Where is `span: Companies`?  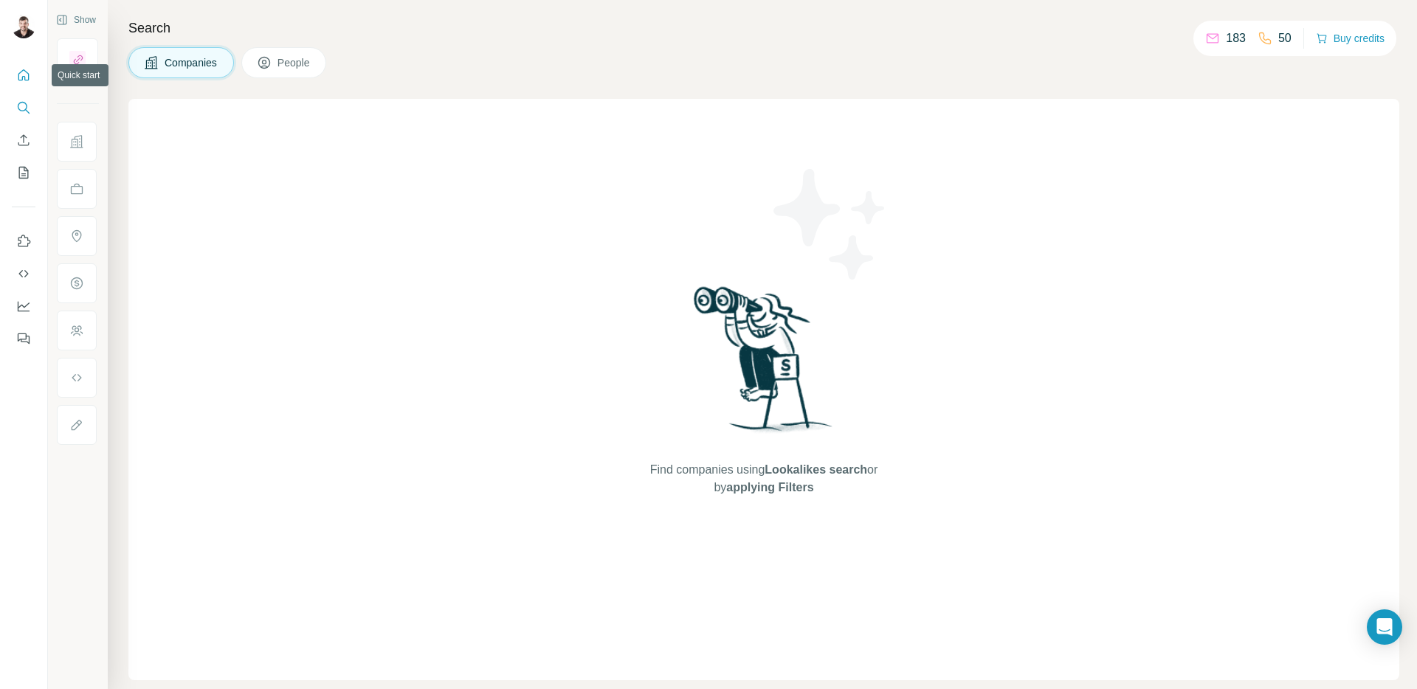
span: Companies is located at coordinates (191, 63).